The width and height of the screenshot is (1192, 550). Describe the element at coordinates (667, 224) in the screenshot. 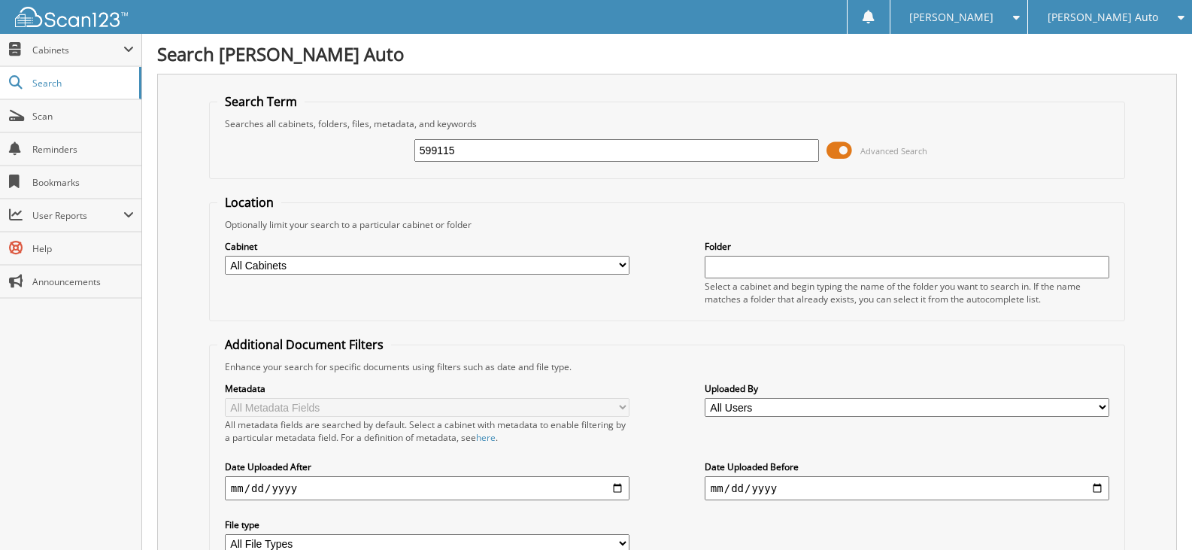

I see `div: Optionally limit your search to a particular cabinet or folder` at that location.